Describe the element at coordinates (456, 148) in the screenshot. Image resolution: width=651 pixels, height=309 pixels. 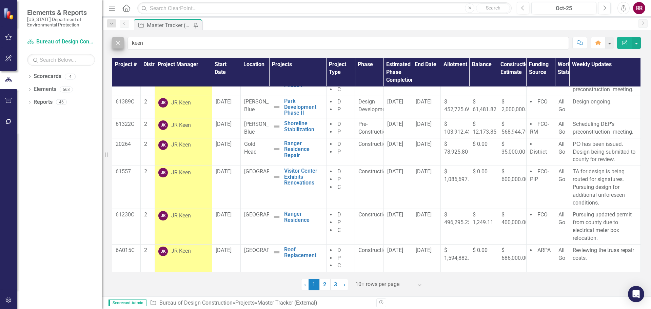
I see `span: $ 78,925.80` at that location.